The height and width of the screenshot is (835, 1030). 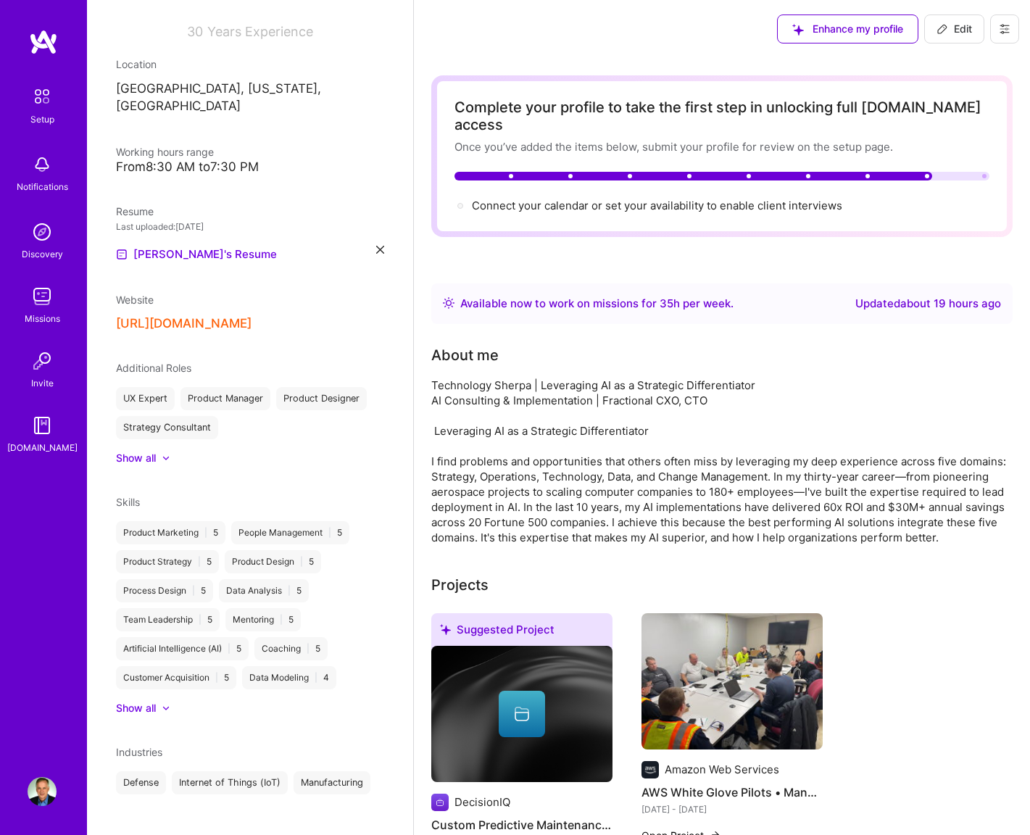 I want to click on div: Product Strategy 5, so click(x=167, y=561).